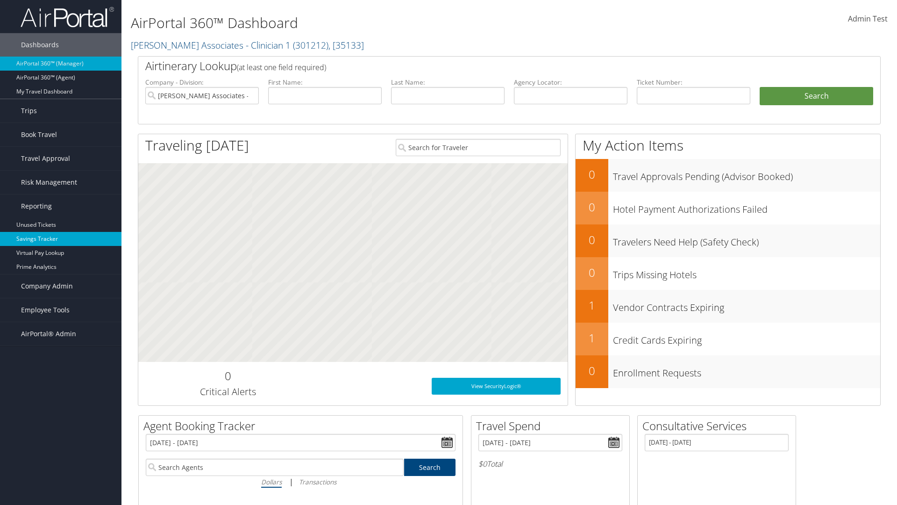 The width and height of the screenshot is (897, 505). What do you see at coordinates (747, 207) in the screenshot?
I see `h3: Hotel Payment Authorizations Failed` at bounding box center [747, 207].